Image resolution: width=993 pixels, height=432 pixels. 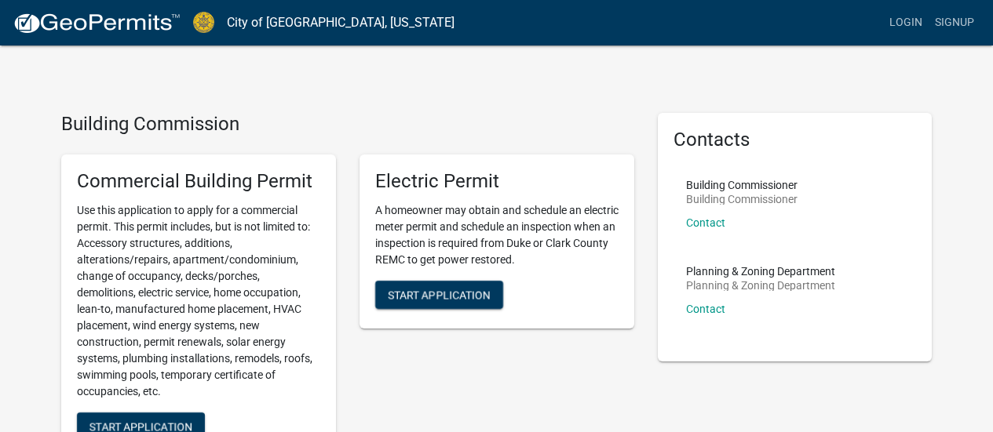 What do you see at coordinates (497, 181) in the screenshot?
I see `h5: Electric Permit` at bounding box center [497, 181].